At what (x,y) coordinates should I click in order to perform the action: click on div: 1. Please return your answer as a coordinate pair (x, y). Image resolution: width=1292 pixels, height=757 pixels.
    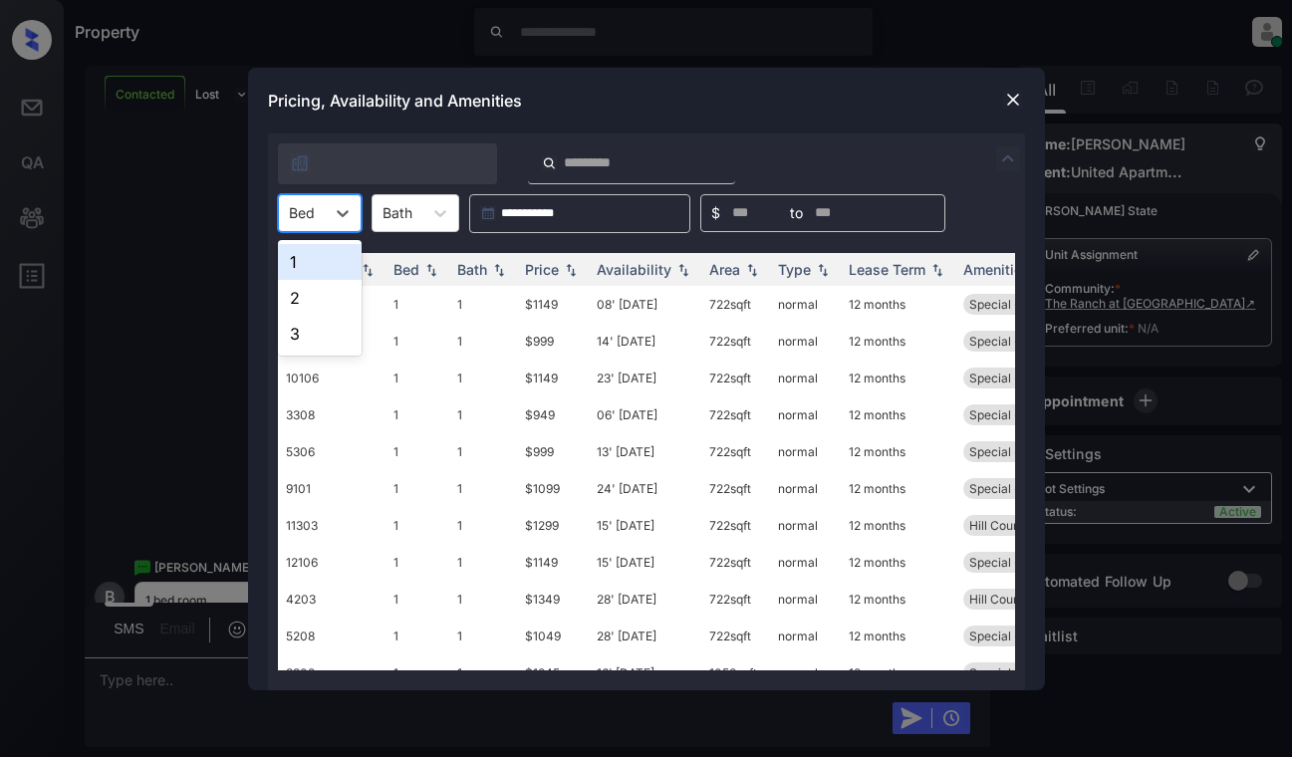
    Looking at the image, I should click on (320, 262).